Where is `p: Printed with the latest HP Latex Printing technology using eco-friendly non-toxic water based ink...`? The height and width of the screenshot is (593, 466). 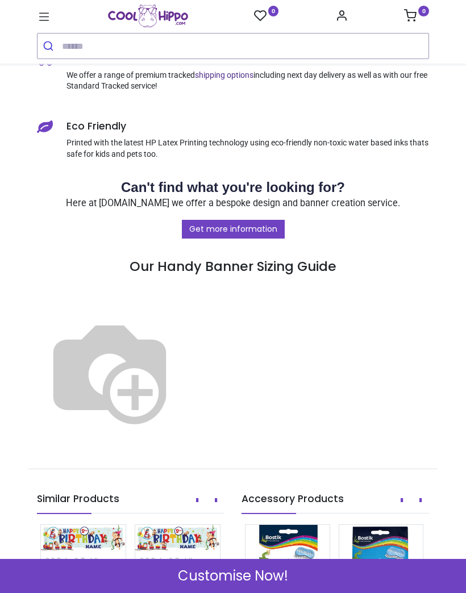
p: Printed with the latest HP Latex Printing technology using eco-friendly non-toxic water based ink... is located at coordinates (248, 148).